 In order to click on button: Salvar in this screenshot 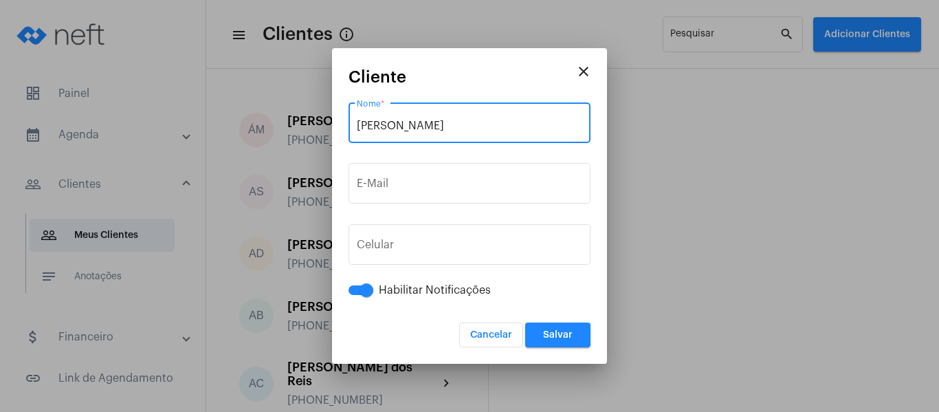, I will do `click(557, 335)`.